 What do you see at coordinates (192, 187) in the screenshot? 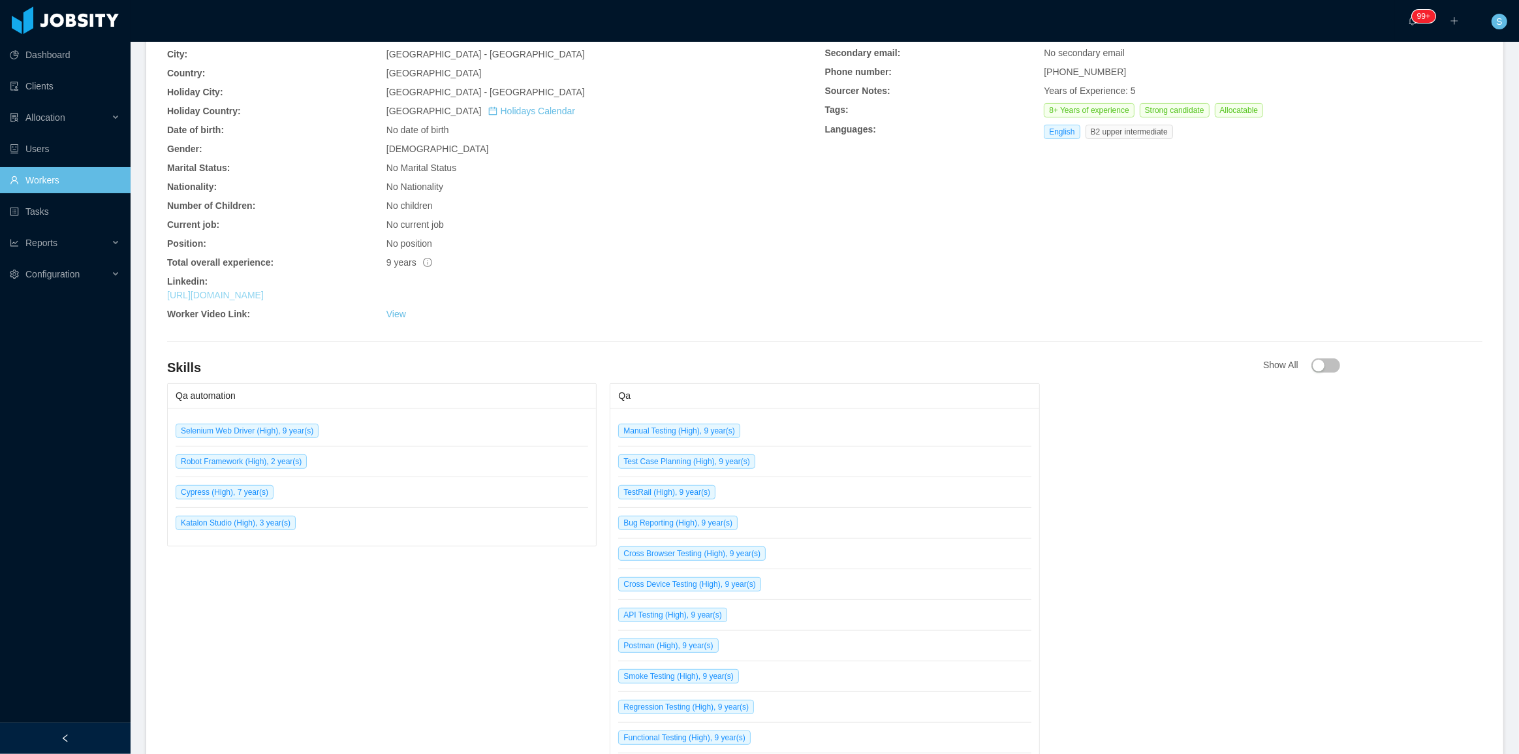
I see `b: Nationality:` at bounding box center [192, 187].